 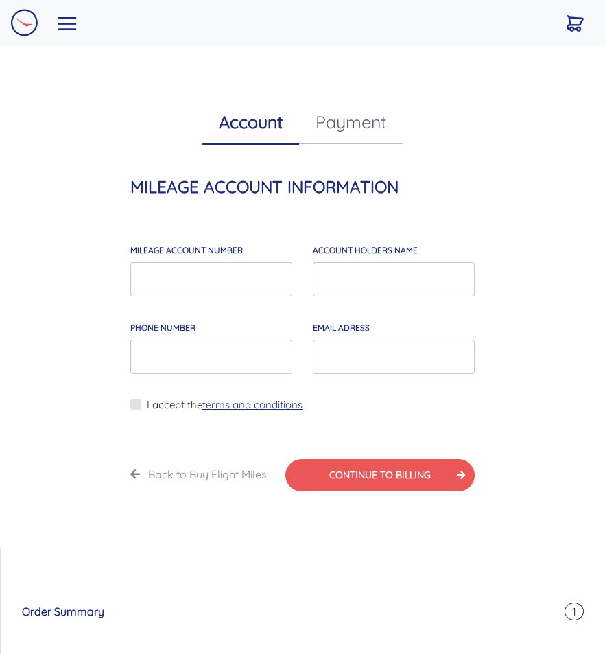 What do you see at coordinates (163, 328) in the screenshot?
I see `label: Phone Number` at bounding box center [163, 328].